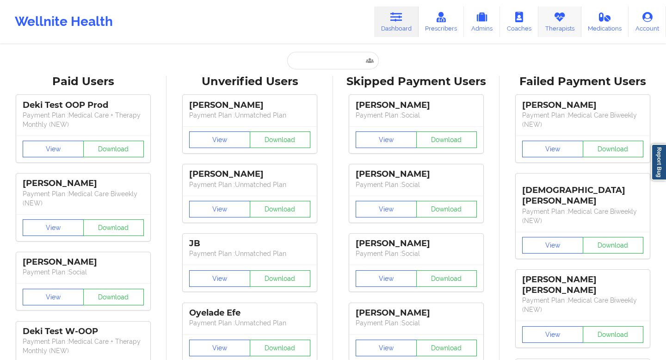  I want to click on a: Medications, so click(605, 22).